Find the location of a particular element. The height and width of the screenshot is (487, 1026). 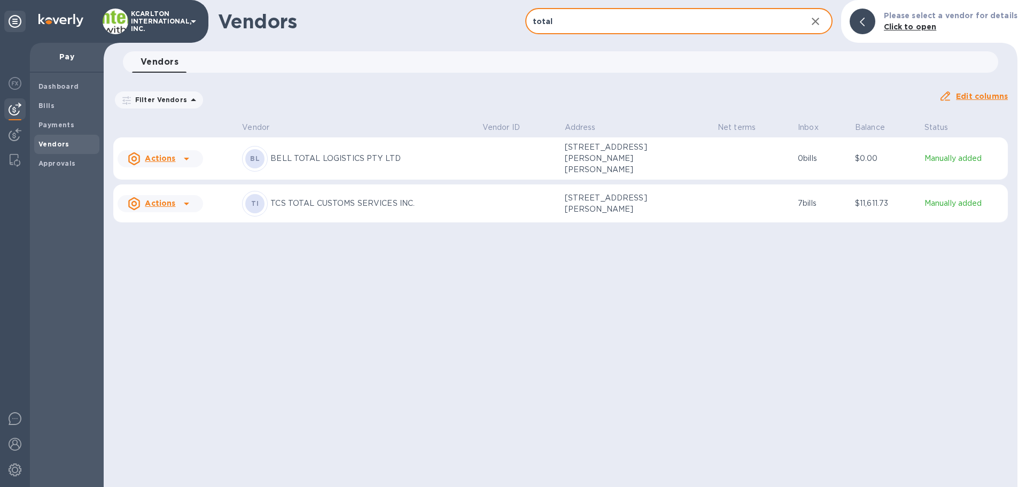

p: KCARLTON INTERNATIONAL, INC. is located at coordinates (158, 21).